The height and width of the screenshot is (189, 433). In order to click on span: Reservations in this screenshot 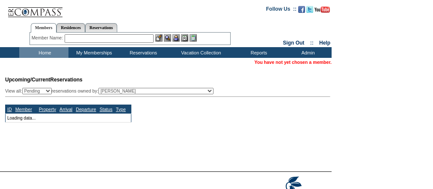, I will do `click(44, 80)`.